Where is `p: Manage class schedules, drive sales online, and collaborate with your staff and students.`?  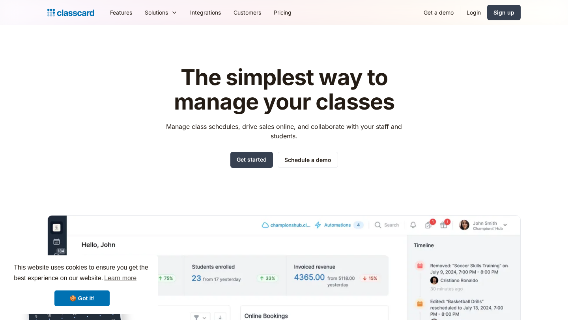 p: Manage class schedules, drive sales online, and collaborate with your staff and students. is located at coordinates (284, 131).